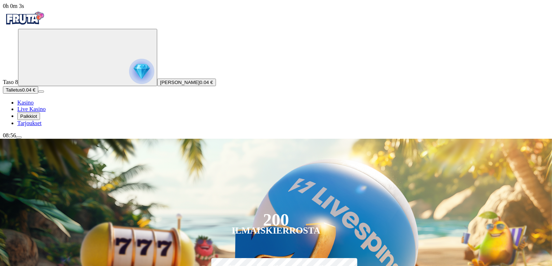 The width and height of the screenshot is (552, 266). Describe the element at coordinates (31, 109) in the screenshot. I see `a: poker-chip iconLive Kasino` at that location.